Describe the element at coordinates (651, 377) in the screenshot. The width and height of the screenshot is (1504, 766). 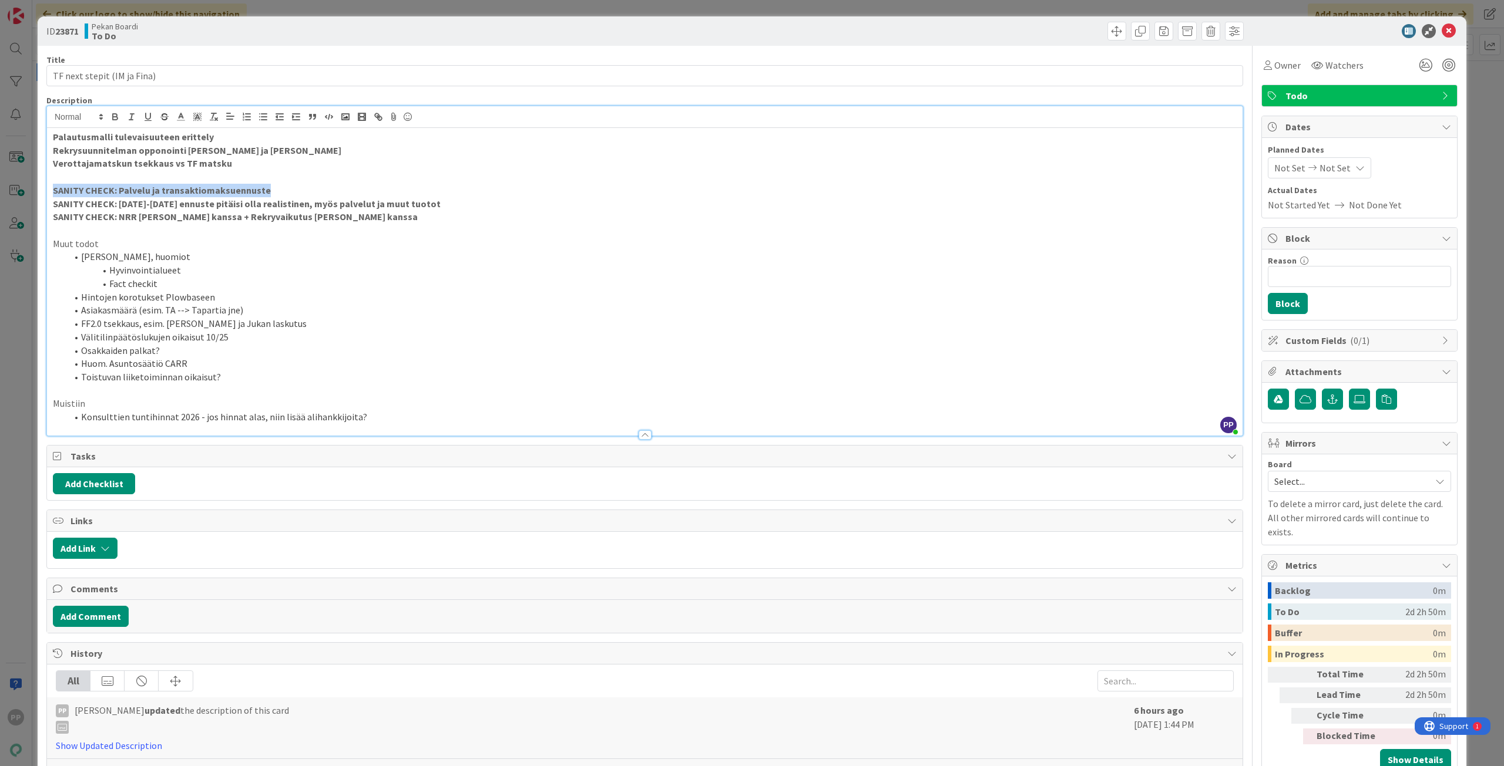
I see `li: Toistuvan liiketoiminnan oikaisut?` at that location.